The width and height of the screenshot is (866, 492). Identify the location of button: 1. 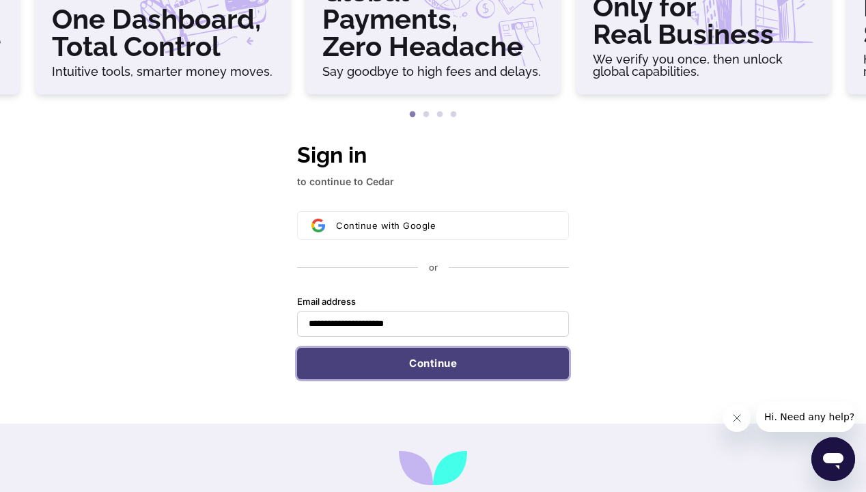
(413, 115).